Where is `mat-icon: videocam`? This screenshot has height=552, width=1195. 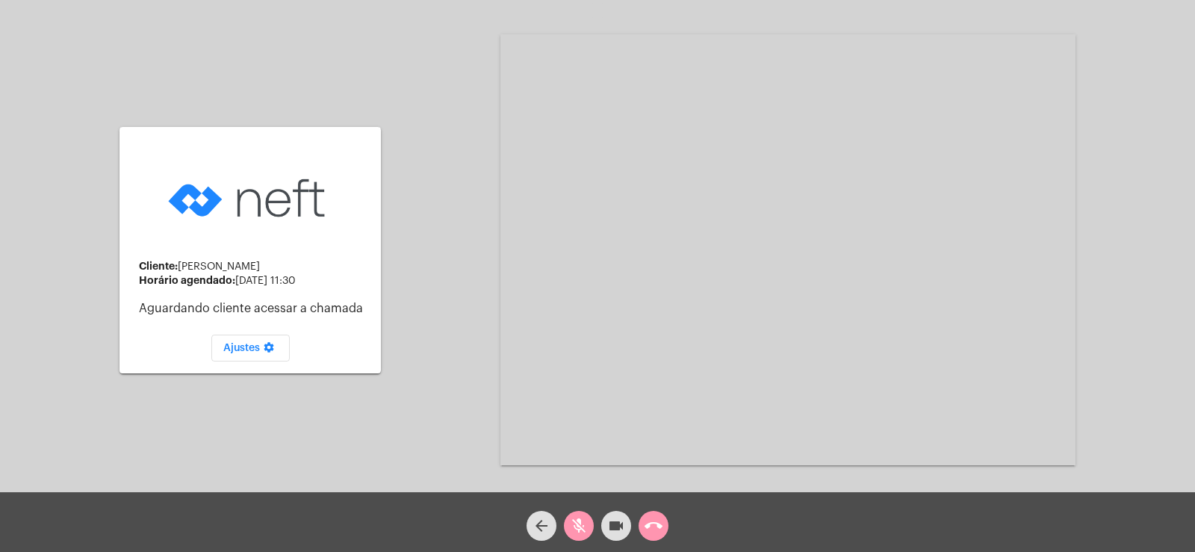
mat-icon: videocam is located at coordinates (616, 526).